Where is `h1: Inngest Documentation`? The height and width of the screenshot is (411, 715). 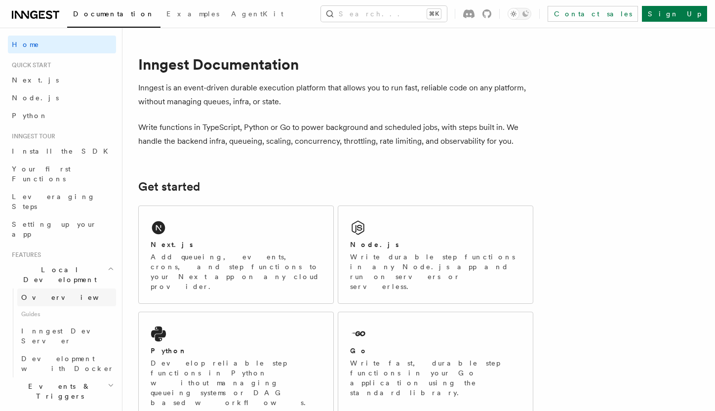
h1: Inngest Documentation is located at coordinates (336, 64).